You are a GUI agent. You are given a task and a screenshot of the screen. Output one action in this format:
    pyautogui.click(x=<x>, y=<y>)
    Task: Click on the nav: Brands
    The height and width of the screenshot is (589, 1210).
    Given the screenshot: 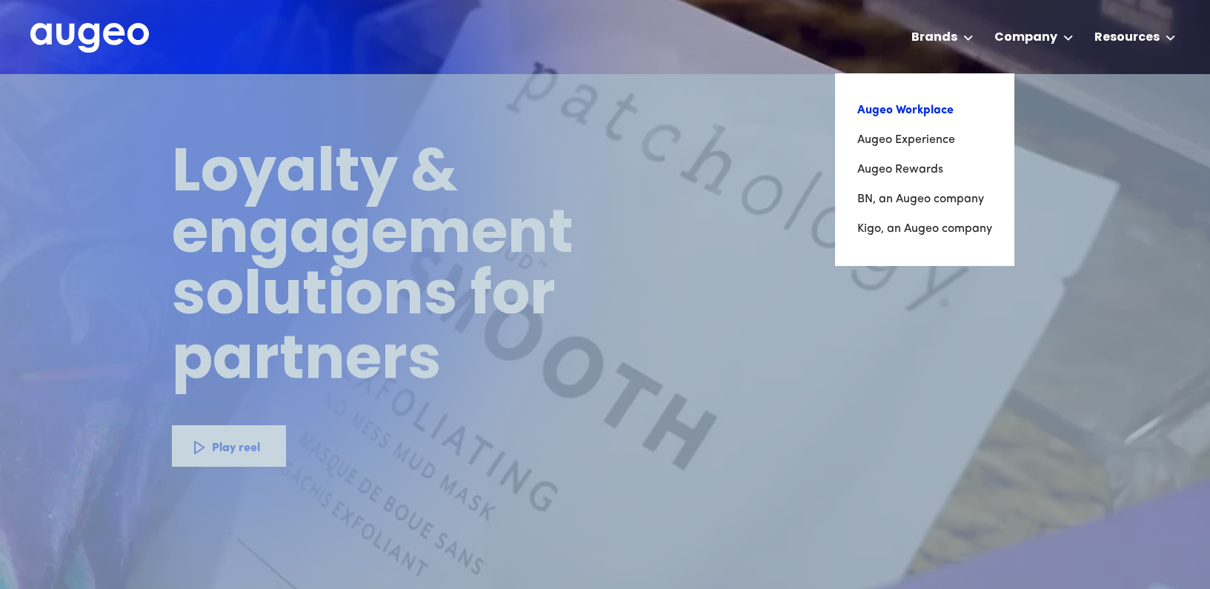 What is the action you would take?
    pyautogui.click(x=925, y=170)
    